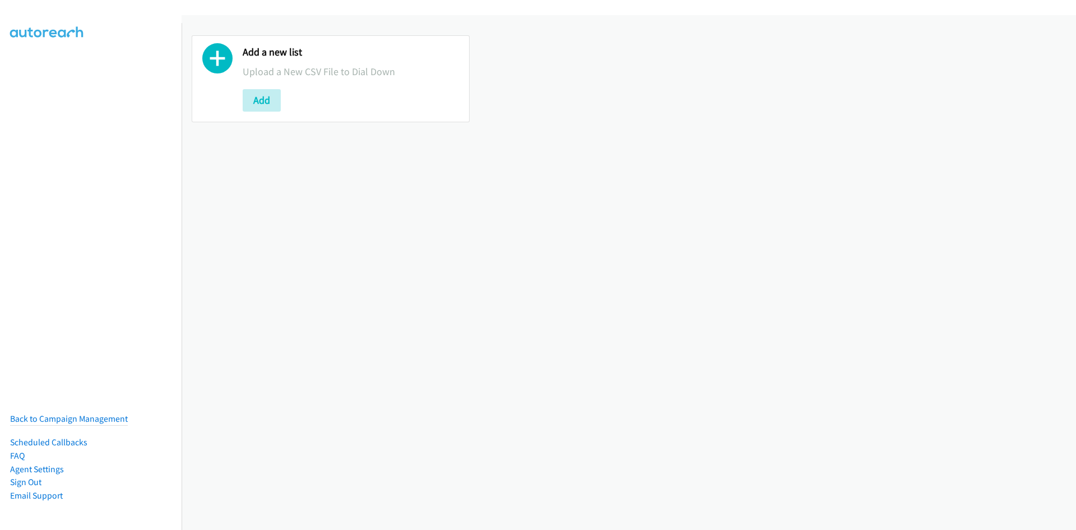 The height and width of the screenshot is (530, 1076). What do you see at coordinates (69, 418) in the screenshot?
I see `a: Back to Campaign Management` at bounding box center [69, 418].